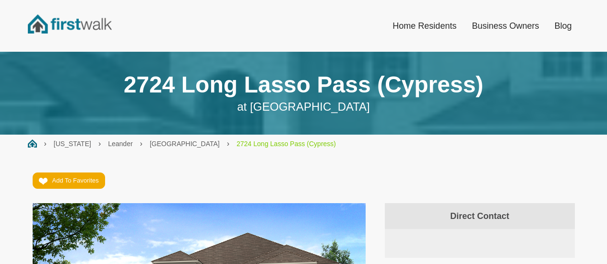  I want to click on a: 2724 Long Lasso Pass (Cypress), so click(286, 144).